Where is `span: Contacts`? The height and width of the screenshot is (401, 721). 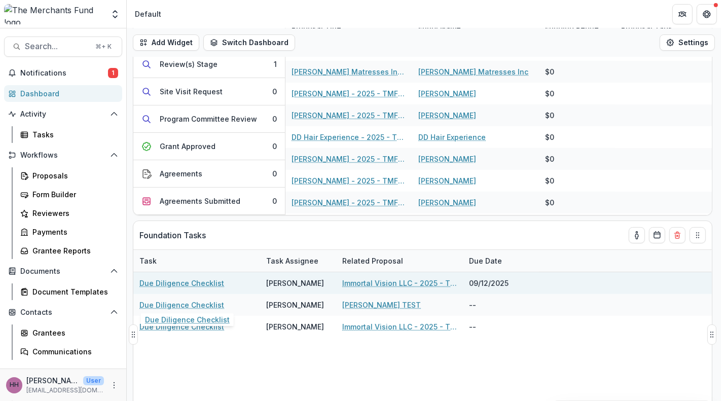
span: Contacts is located at coordinates (63, 312).